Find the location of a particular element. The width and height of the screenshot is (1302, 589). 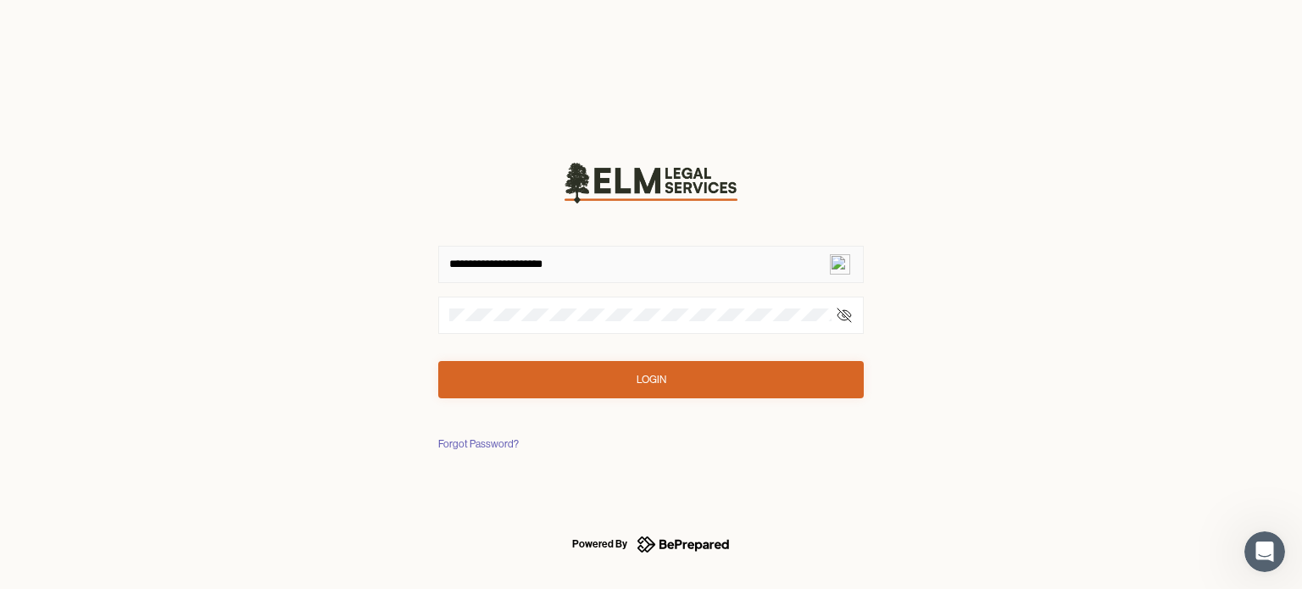

button: Login is located at coordinates (651, 380).